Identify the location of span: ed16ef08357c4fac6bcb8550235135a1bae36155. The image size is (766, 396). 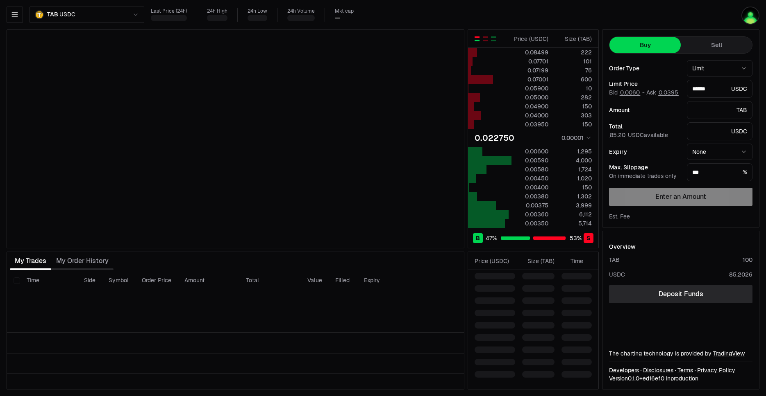
(653, 379).